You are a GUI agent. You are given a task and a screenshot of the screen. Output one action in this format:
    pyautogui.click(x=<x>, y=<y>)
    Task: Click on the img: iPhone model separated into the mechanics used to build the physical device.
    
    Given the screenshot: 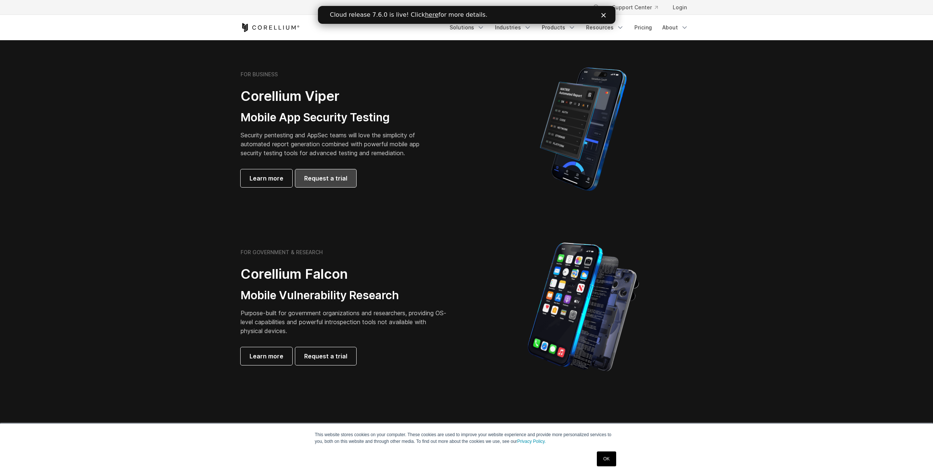 What is the action you would take?
    pyautogui.click(x=583, y=307)
    